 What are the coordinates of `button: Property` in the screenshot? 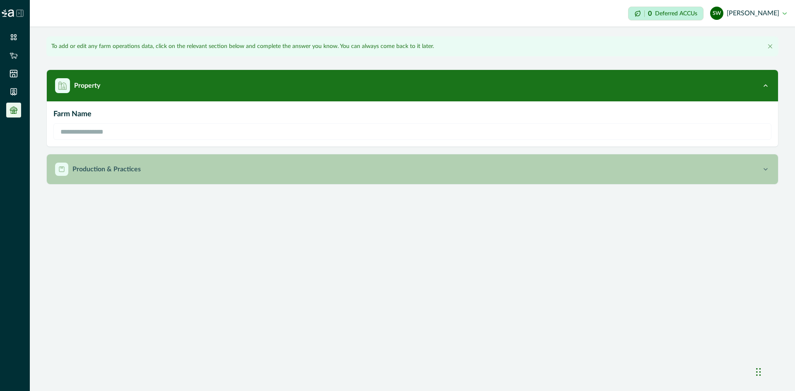 It's located at (413, 86).